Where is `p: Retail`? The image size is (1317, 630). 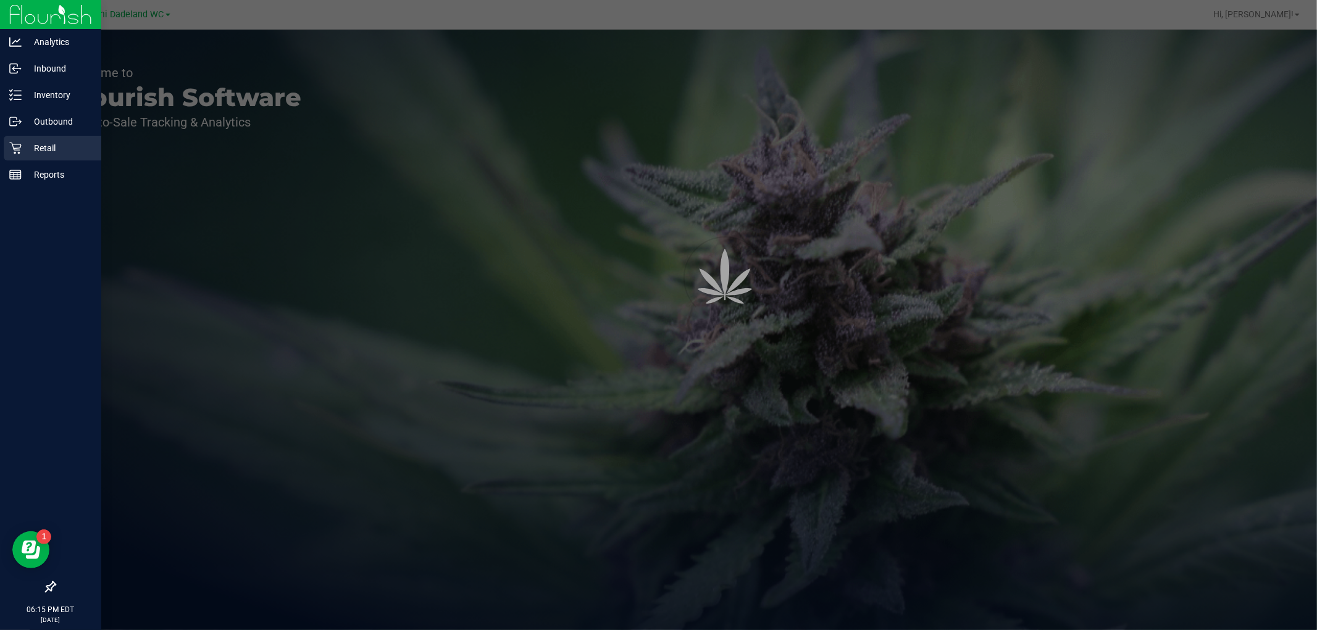
p: Retail is located at coordinates (59, 148).